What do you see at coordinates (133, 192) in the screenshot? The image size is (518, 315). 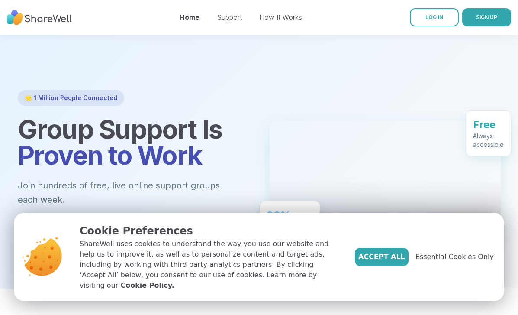 I see `p: Join hundreds of free, live online support groups each week.` at bounding box center [133, 192].